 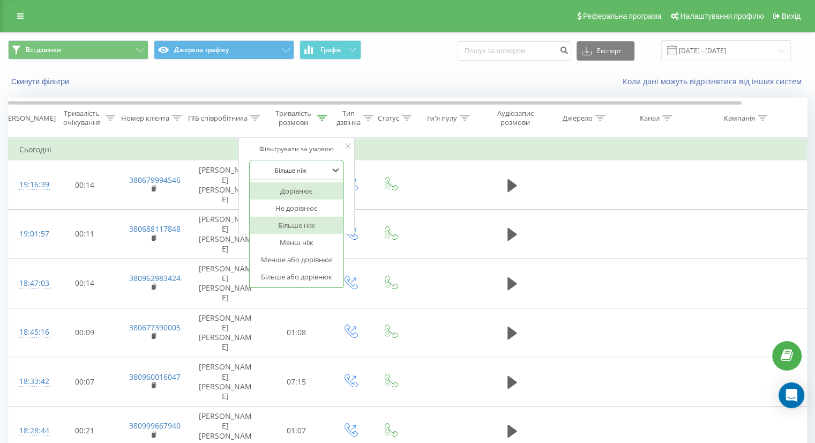 I want to click on div: Менше або дорівнює, so click(x=296, y=259).